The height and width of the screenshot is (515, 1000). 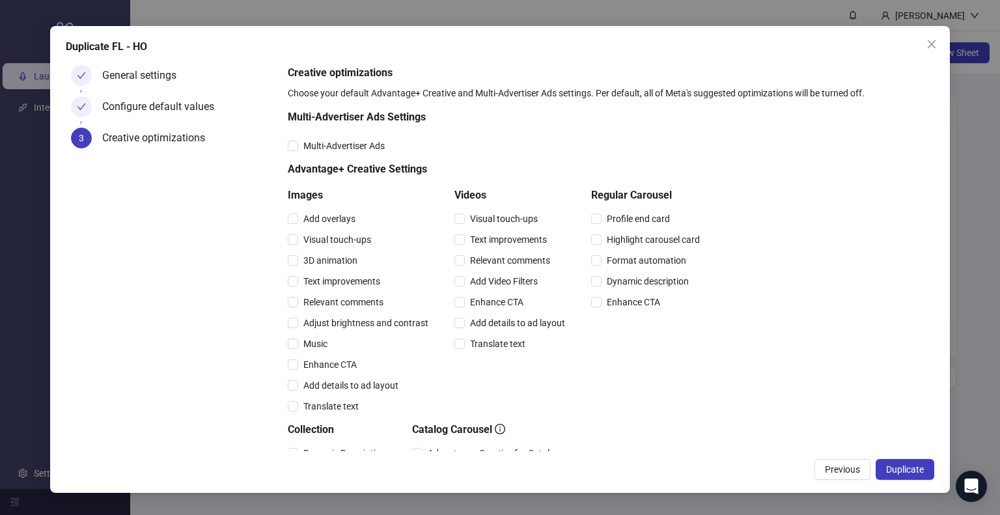 What do you see at coordinates (500, 429) in the screenshot?
I see `span: info-circle` at bounding box center [500, 429].